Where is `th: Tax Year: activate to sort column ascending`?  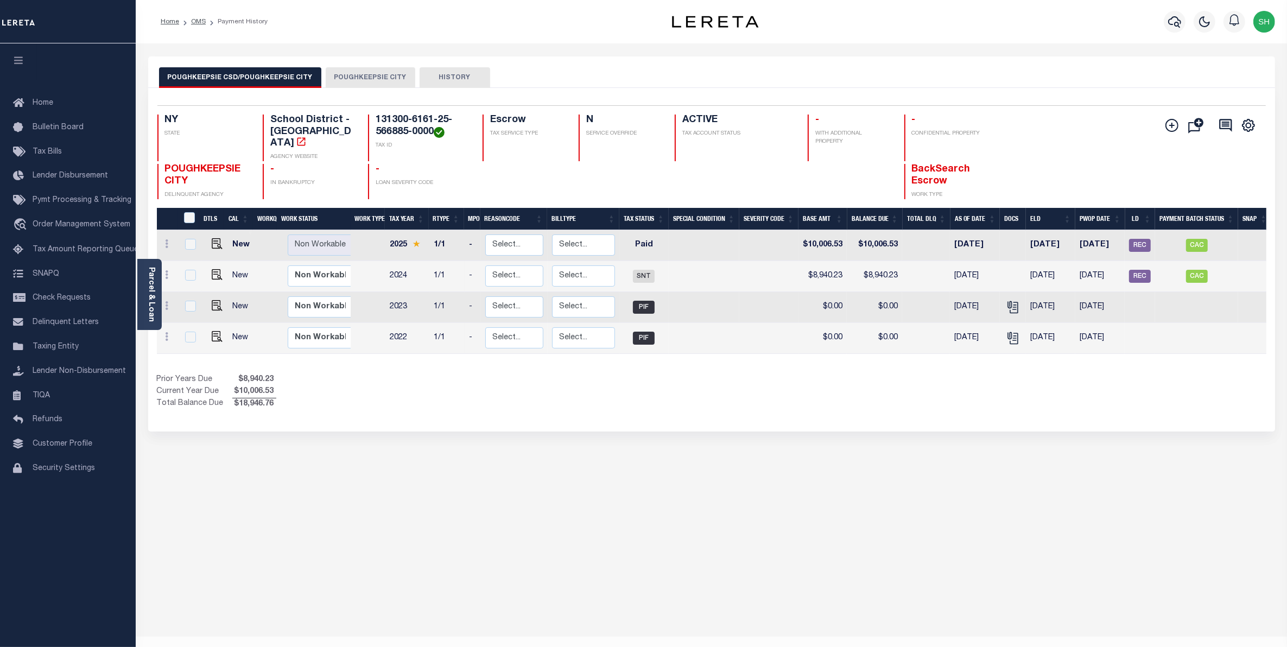 th: Tax Year: activate to sort column ascending is located at coordinates (406, 219).